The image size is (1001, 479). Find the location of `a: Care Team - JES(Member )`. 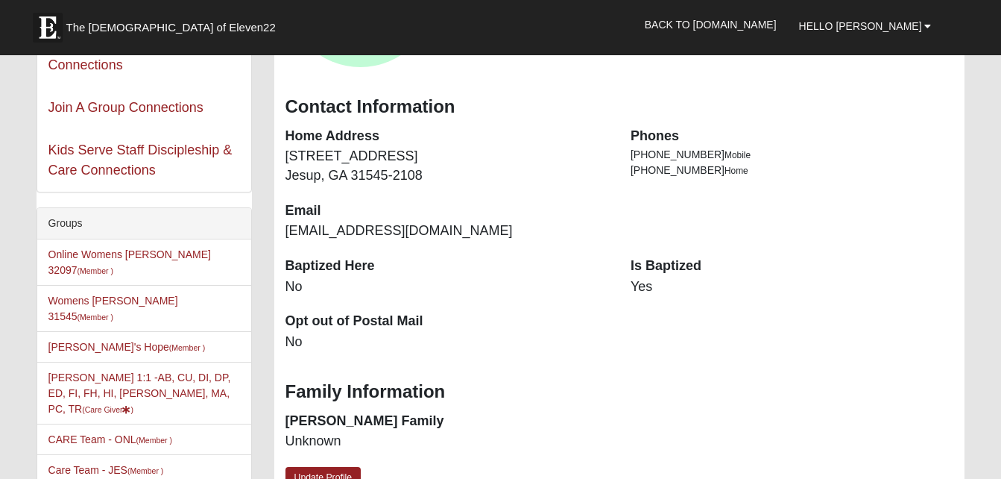

a: Care Team - JES(Member ) is located at coordinates (106, 470).